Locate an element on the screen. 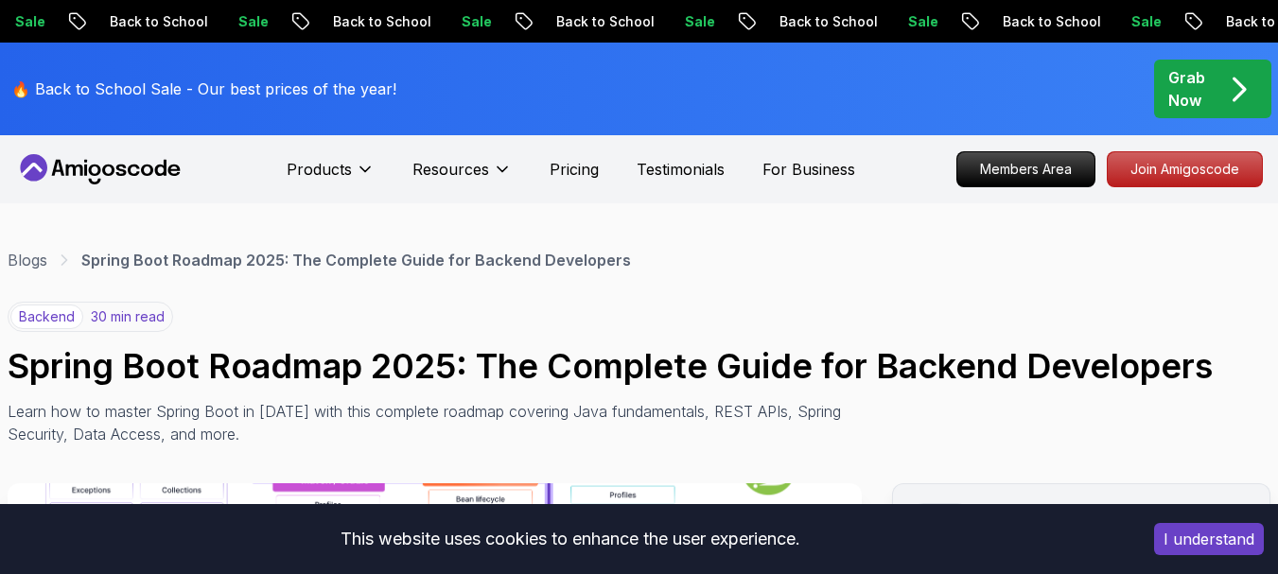  p: 🔥 Back to School Sale - Our best prices of the year! is located at coordinates (203, 89).